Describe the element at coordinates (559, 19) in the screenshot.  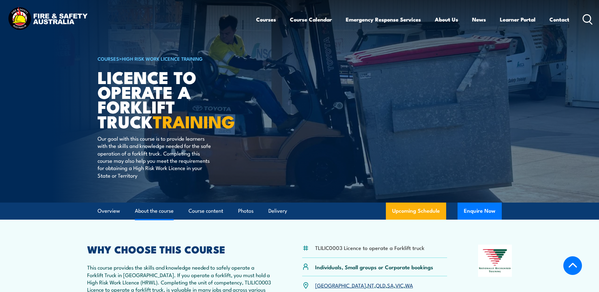
I see `a: Contact` at that location.